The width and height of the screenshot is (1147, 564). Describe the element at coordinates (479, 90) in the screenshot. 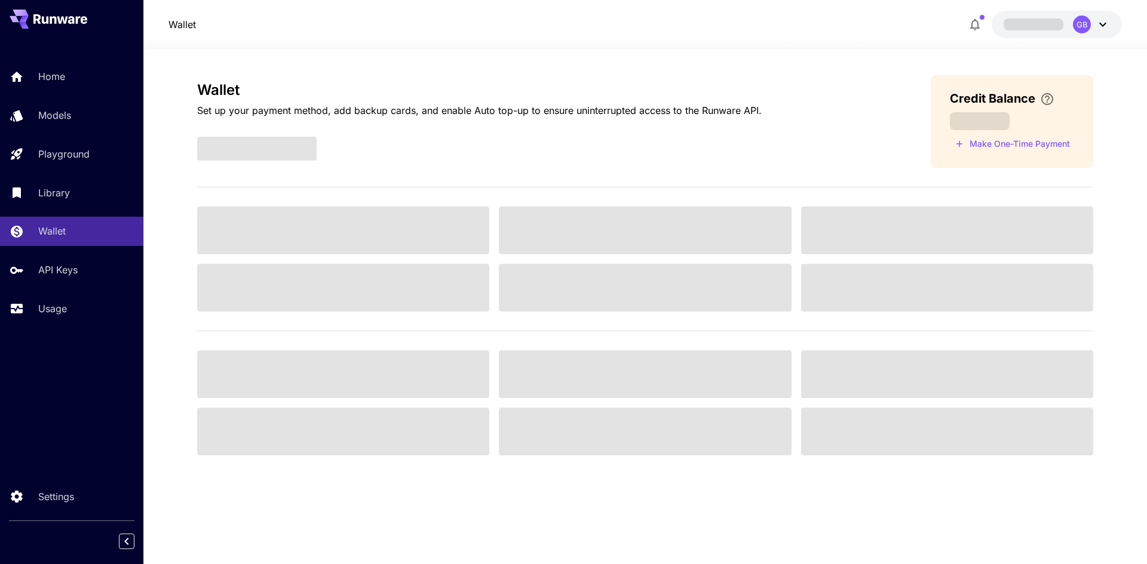

I see `h3: Wallet` at that location.